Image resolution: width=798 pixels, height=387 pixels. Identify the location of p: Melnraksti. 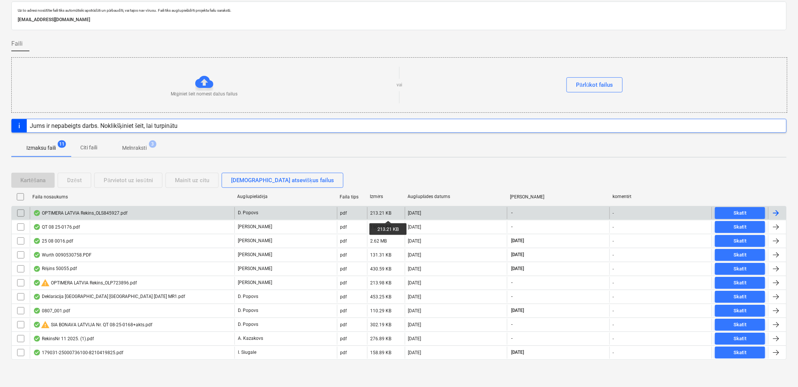
(134, 148).